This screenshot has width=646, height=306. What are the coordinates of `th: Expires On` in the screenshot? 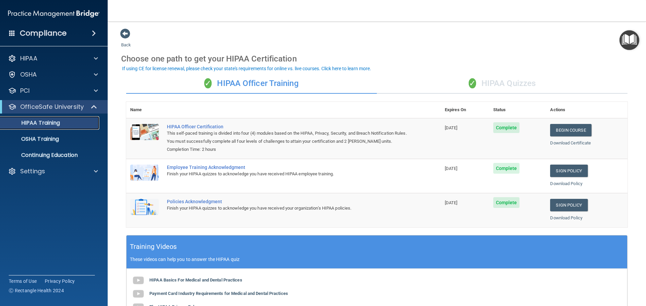 It's located at (465, 110).